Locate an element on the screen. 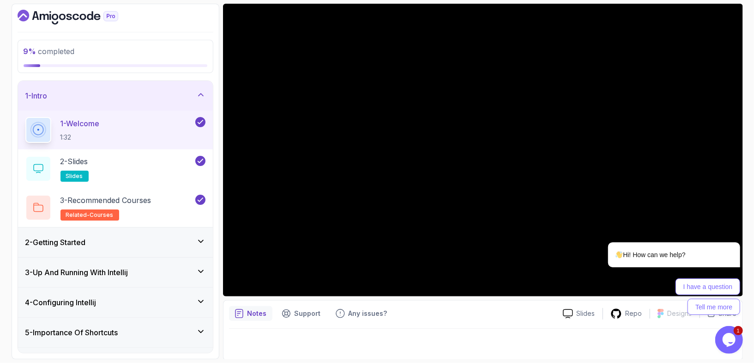 The image size is (754, 363). p: Slides is located at coordinates (586, 313).